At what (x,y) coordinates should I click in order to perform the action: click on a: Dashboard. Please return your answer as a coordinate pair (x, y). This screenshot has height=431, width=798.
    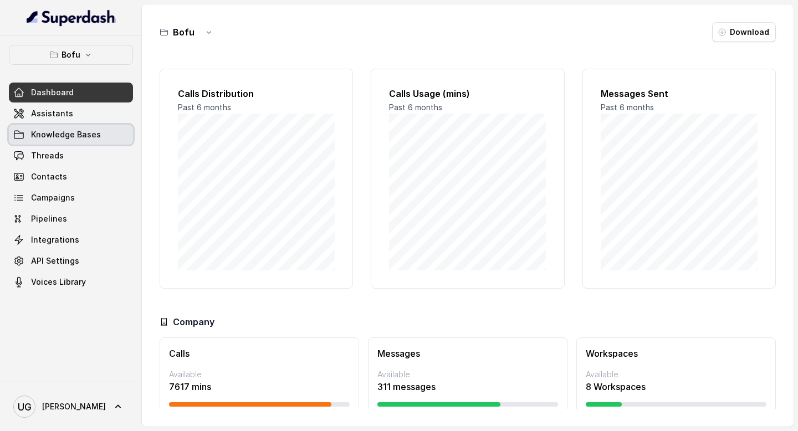
    Looking at the image, I should click on (71, 93).